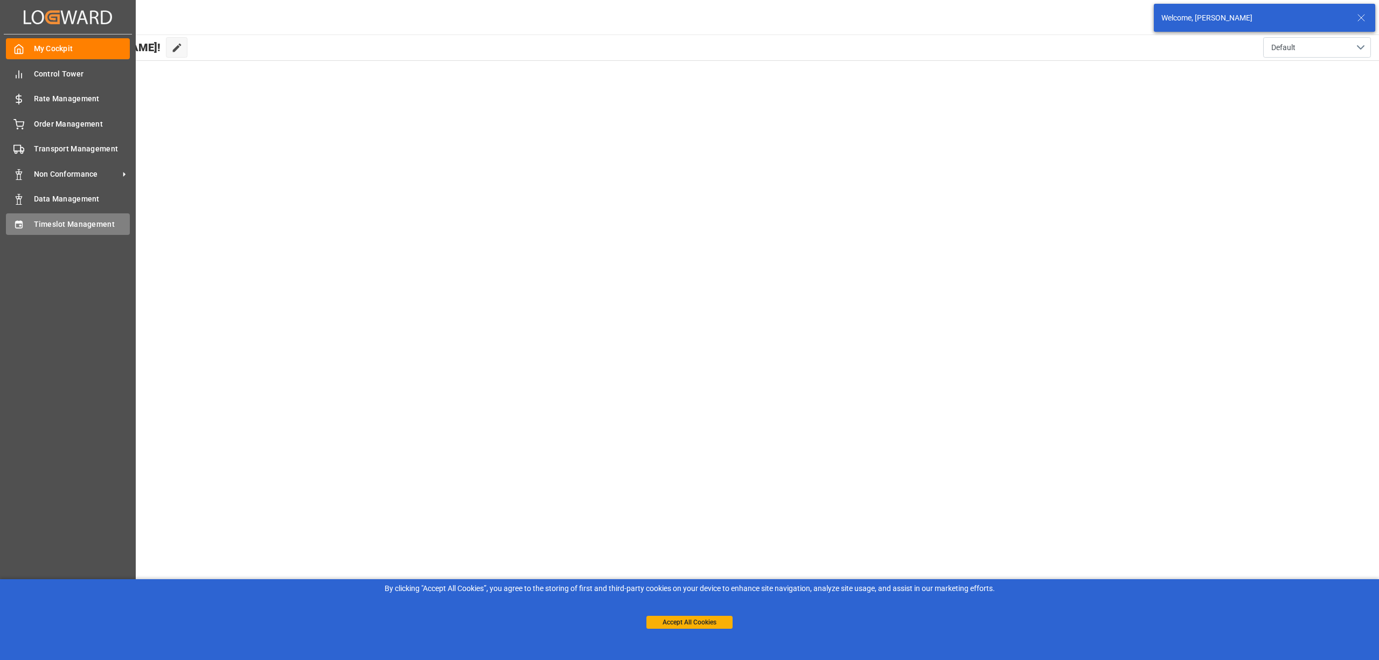 The image size is (1379, 660). What do you see at coordinates (1317, 47) in the screenshot?
I see `button: open menu` at bounding box center [1317, 47].